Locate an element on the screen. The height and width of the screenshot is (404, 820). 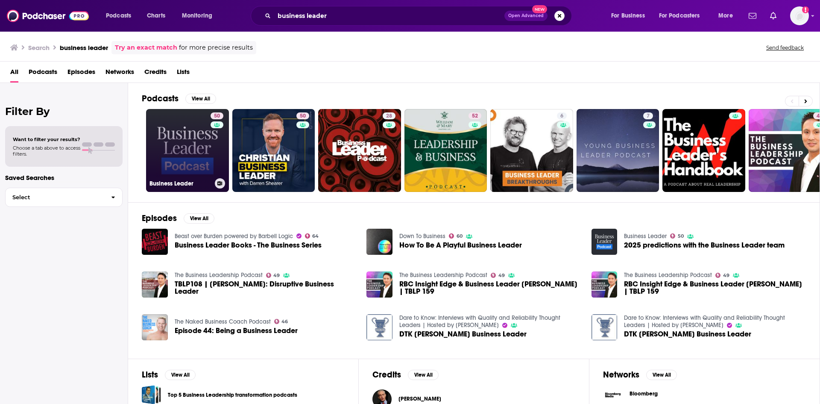
a: Dare to Know: Interviews with Quality and Reliability Thought Leaders | Hosted by Tim Rodgers is located at coordinates (480, 321).